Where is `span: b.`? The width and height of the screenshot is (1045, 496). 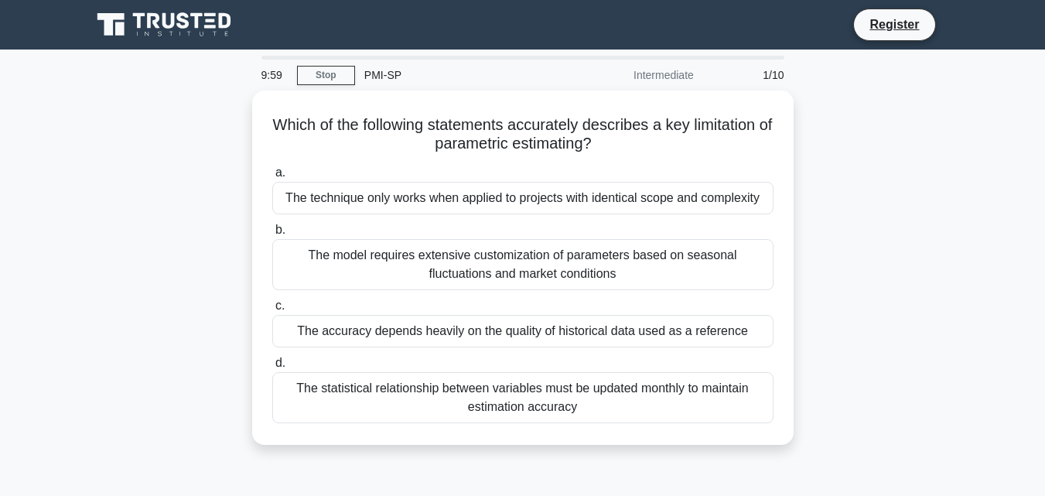 span: b. is located at coordinates (280, 229).